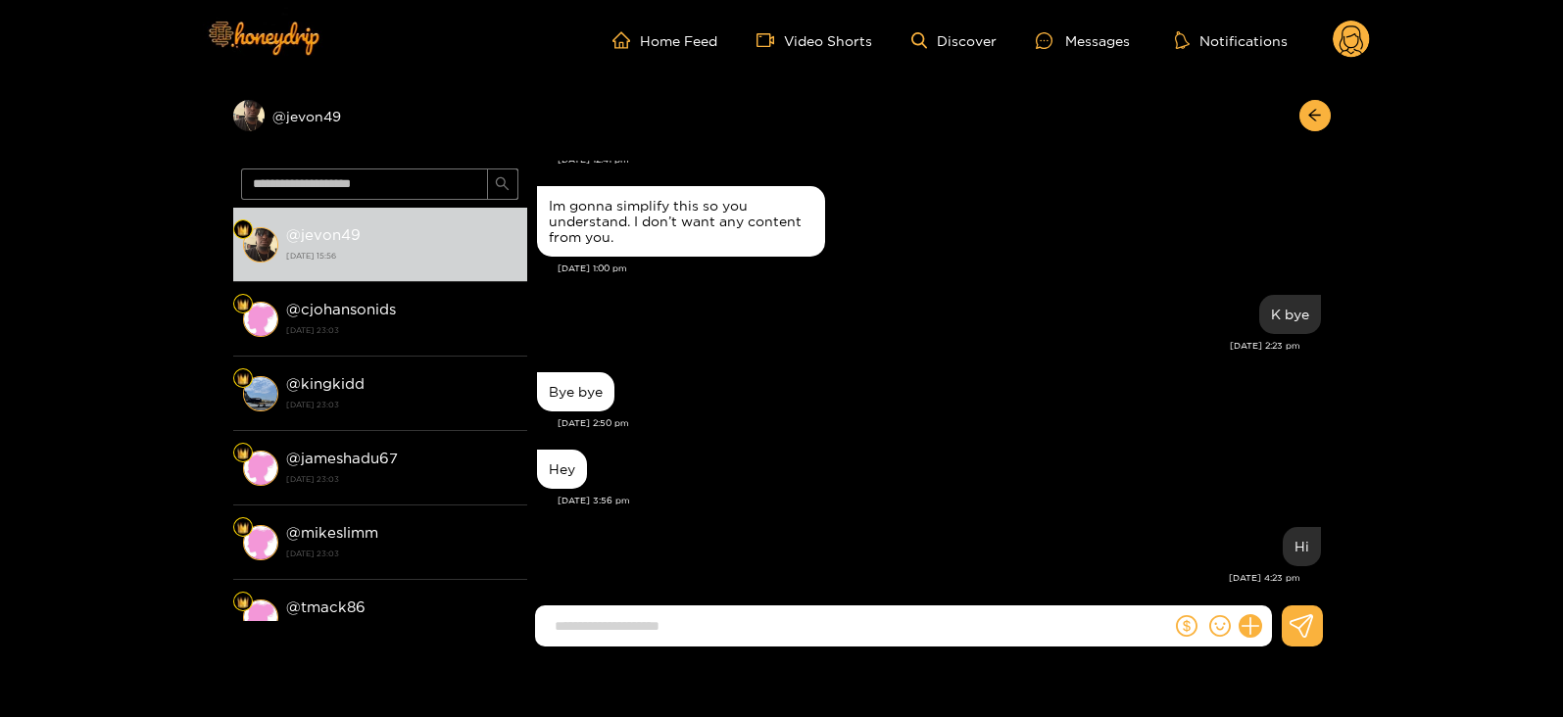 This screenshot has height=717, width=1563. What do you see at coordinates (953, 40) in the screenshot?
I see `a: Discover` at bounding box center [953, 40].